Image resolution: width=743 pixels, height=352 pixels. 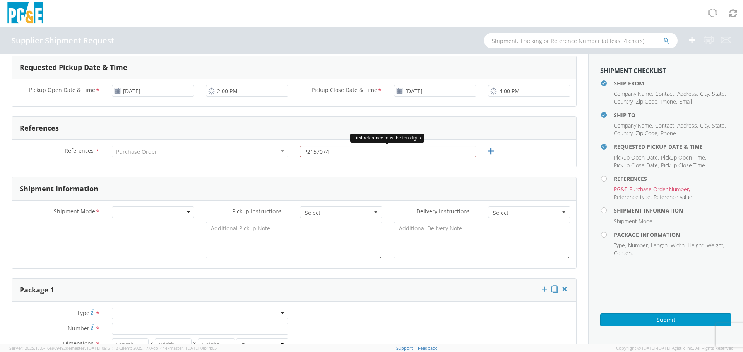 What do you see at coordinates (651, 189) in the screenshot?
I see `span: PG&E Purchase Order Number` at bounding box center [651, 189].